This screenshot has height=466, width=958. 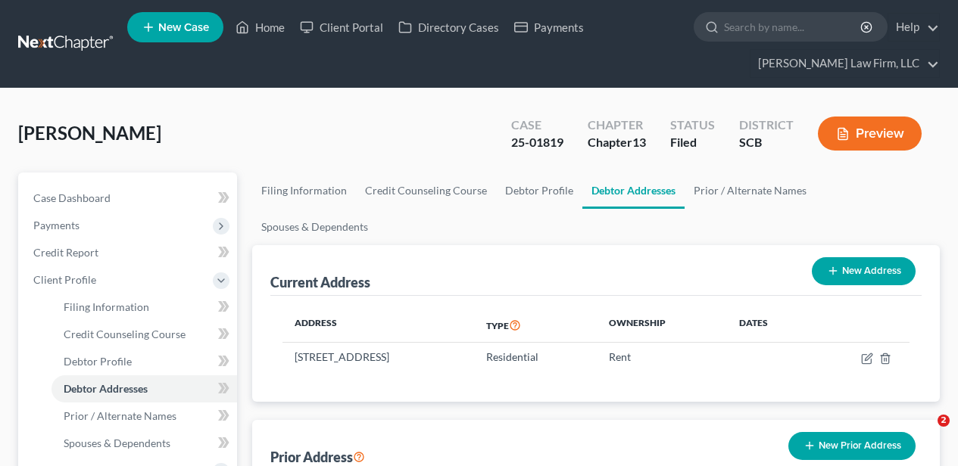 I want to click on span: Prior / Alternate Names, so click(x=120, y=416).